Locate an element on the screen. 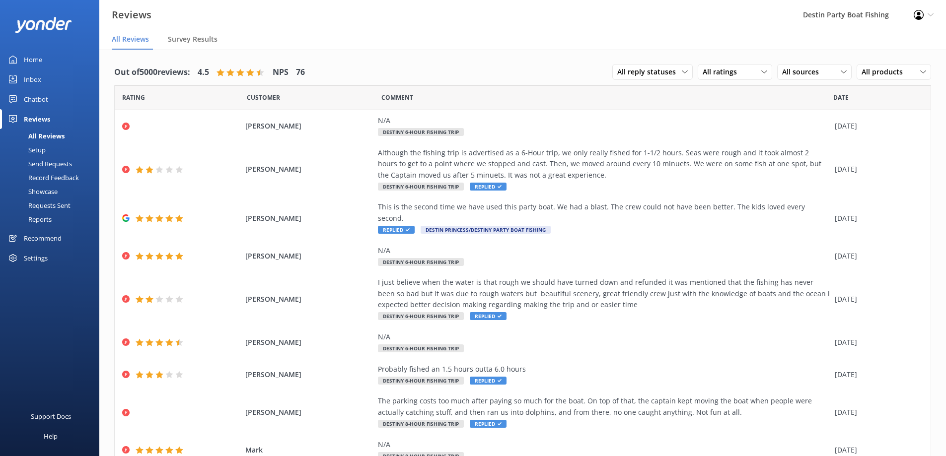 Image resolution: width=946 pixels, height=456 pixels. div: Requests Sent is located at coordinates (38, 206).